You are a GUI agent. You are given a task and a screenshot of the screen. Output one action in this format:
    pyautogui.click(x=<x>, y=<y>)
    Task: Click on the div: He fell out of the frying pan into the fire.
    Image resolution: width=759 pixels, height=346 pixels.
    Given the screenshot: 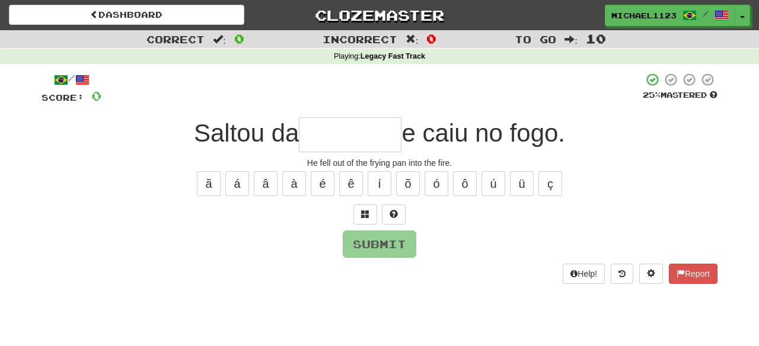 What is the action you would take?
    pyautogui.click(x=379, y=163)
    